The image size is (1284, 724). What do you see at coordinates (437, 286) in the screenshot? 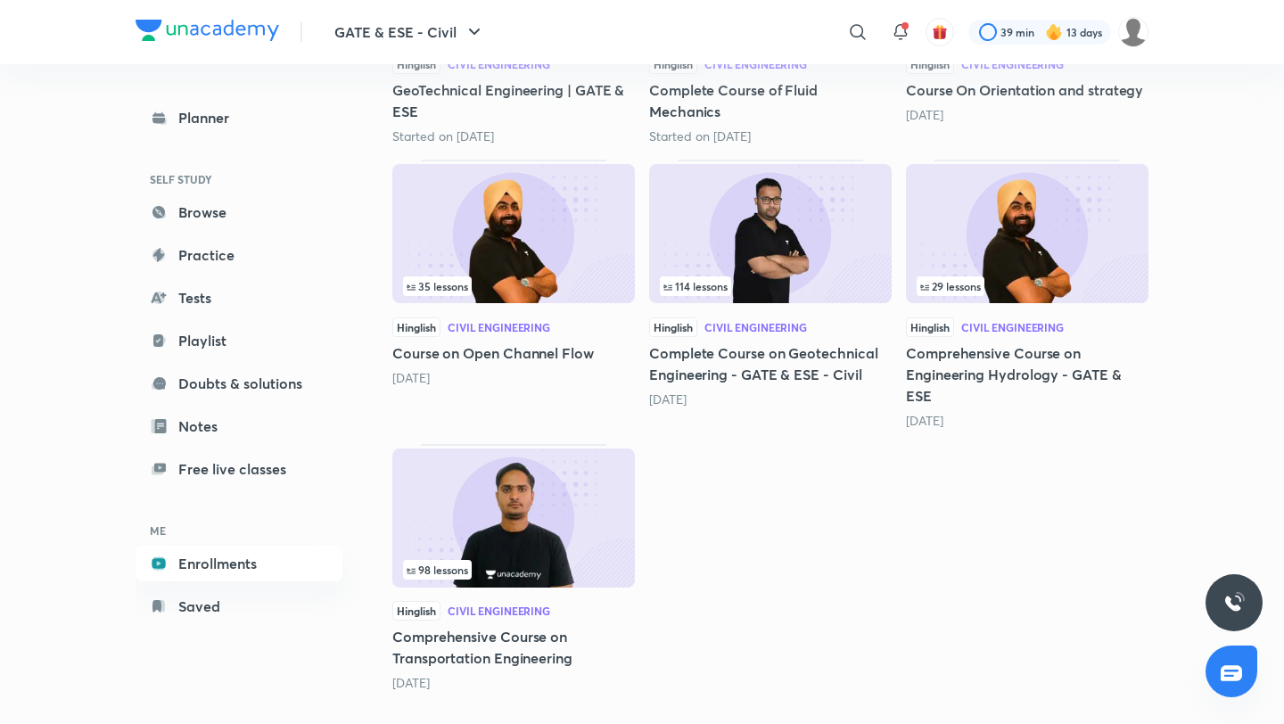
I see `span: 35 lessons` at bounding box center [437, 286].